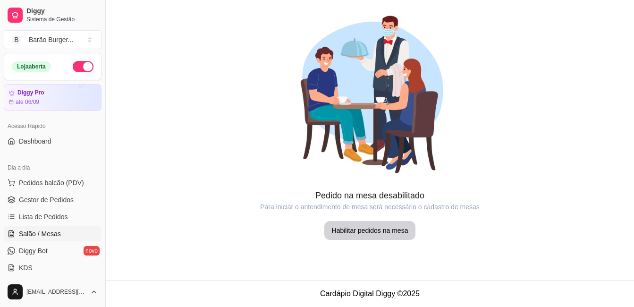 The width and height of the screenshot is (634, 307). Describe the element at coordinates (52, 141) in the screenshot. I see `a: Dashboard` at that location.